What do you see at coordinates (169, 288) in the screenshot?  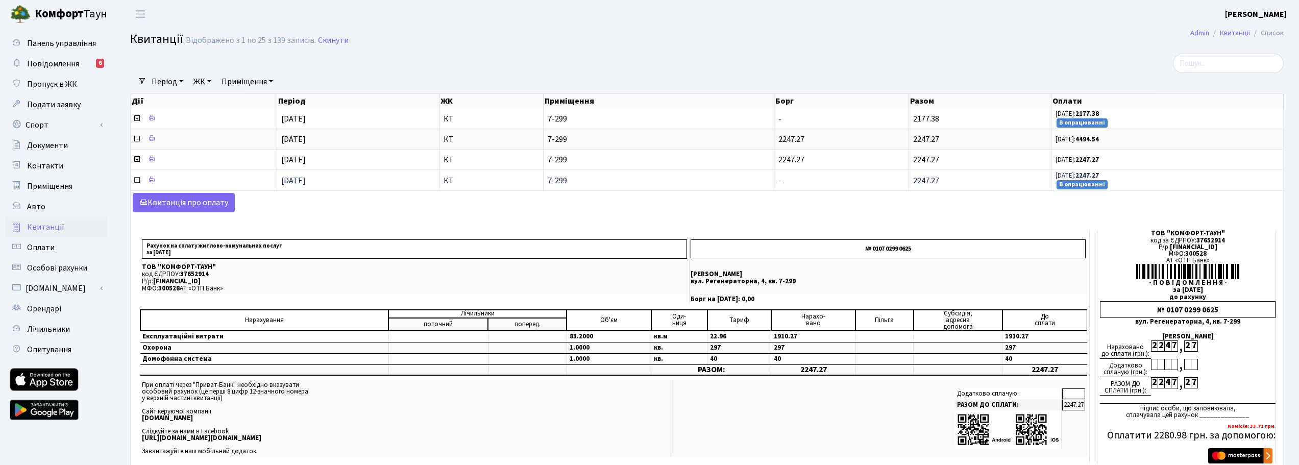 I see `span: 300528` at bounding box center [169, 288].